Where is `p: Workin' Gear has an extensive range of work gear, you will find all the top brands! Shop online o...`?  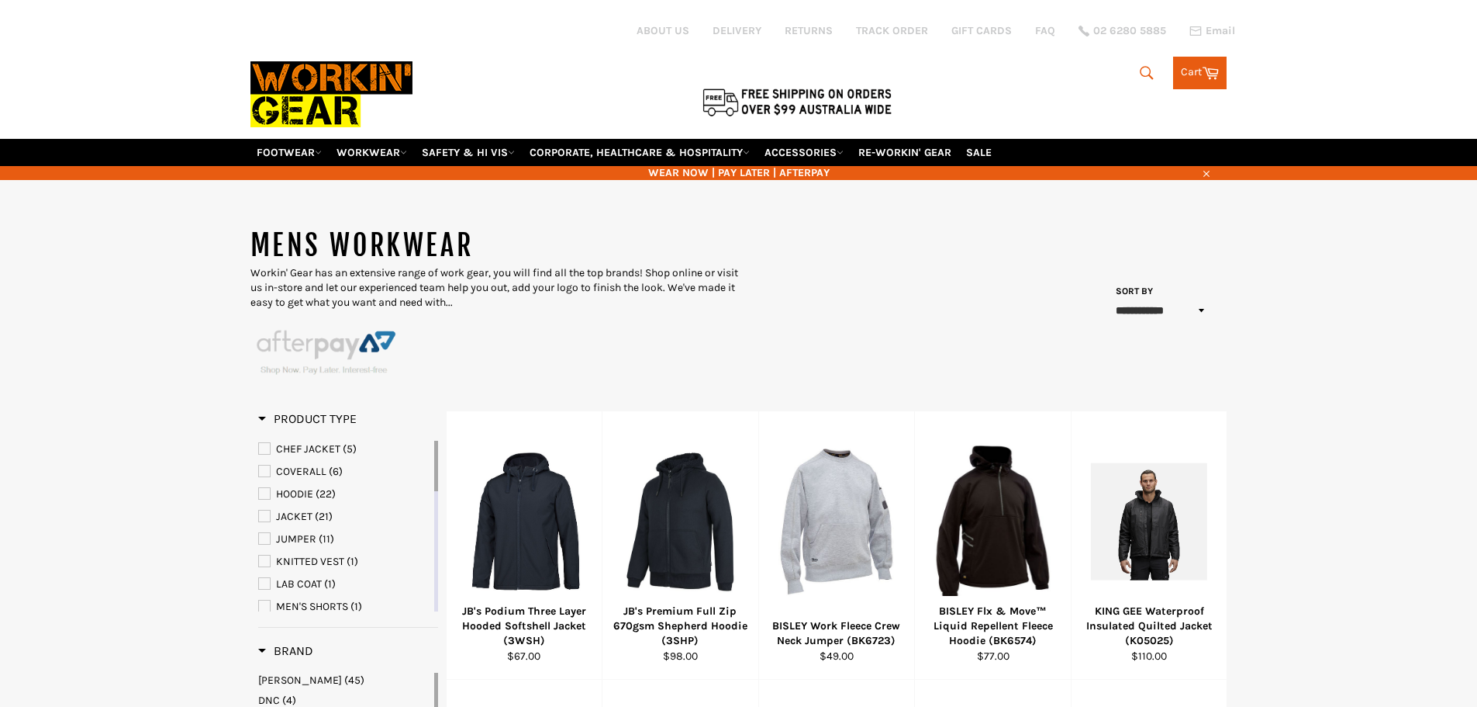 p: Workin' Gear has an extensive range of work gear, you will find all the top brands! Shop online o... is located at coordinates (495, 288).